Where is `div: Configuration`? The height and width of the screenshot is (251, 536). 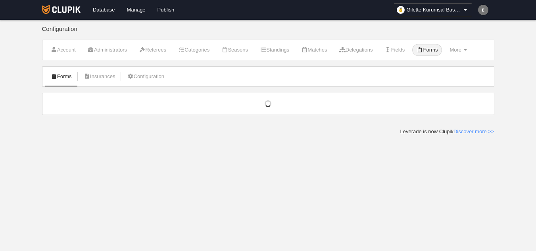
div: Configuration is located at coordinates (268, 33).